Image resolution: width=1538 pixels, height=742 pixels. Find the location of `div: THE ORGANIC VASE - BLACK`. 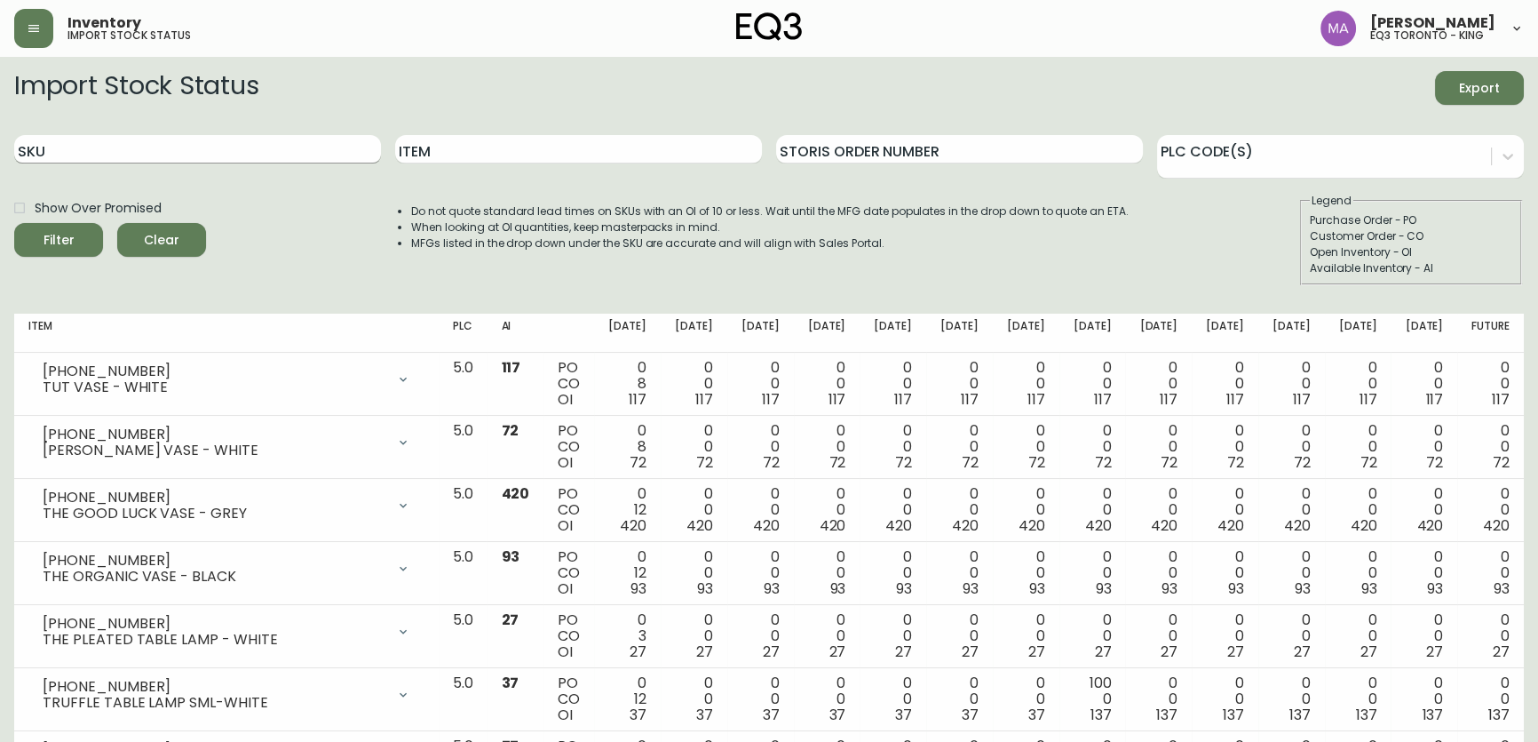

div: THE ORGANIC VASE - BLACK is located at coordinates (214, 576).